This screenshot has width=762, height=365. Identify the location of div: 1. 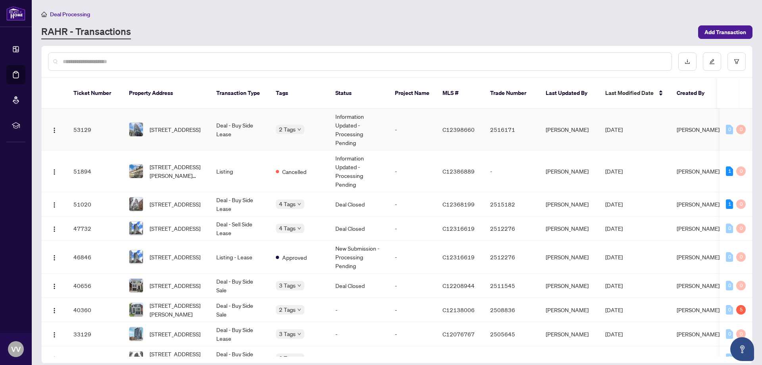
(729, 171).